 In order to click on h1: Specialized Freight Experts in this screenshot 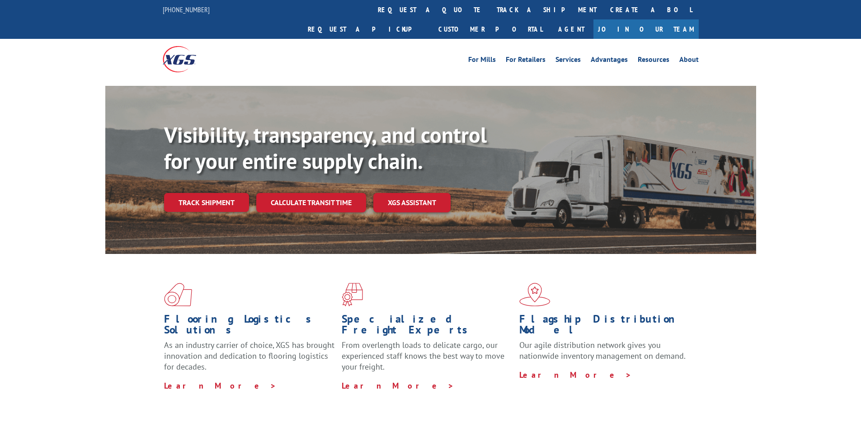, I will do `click(427, 327)`.